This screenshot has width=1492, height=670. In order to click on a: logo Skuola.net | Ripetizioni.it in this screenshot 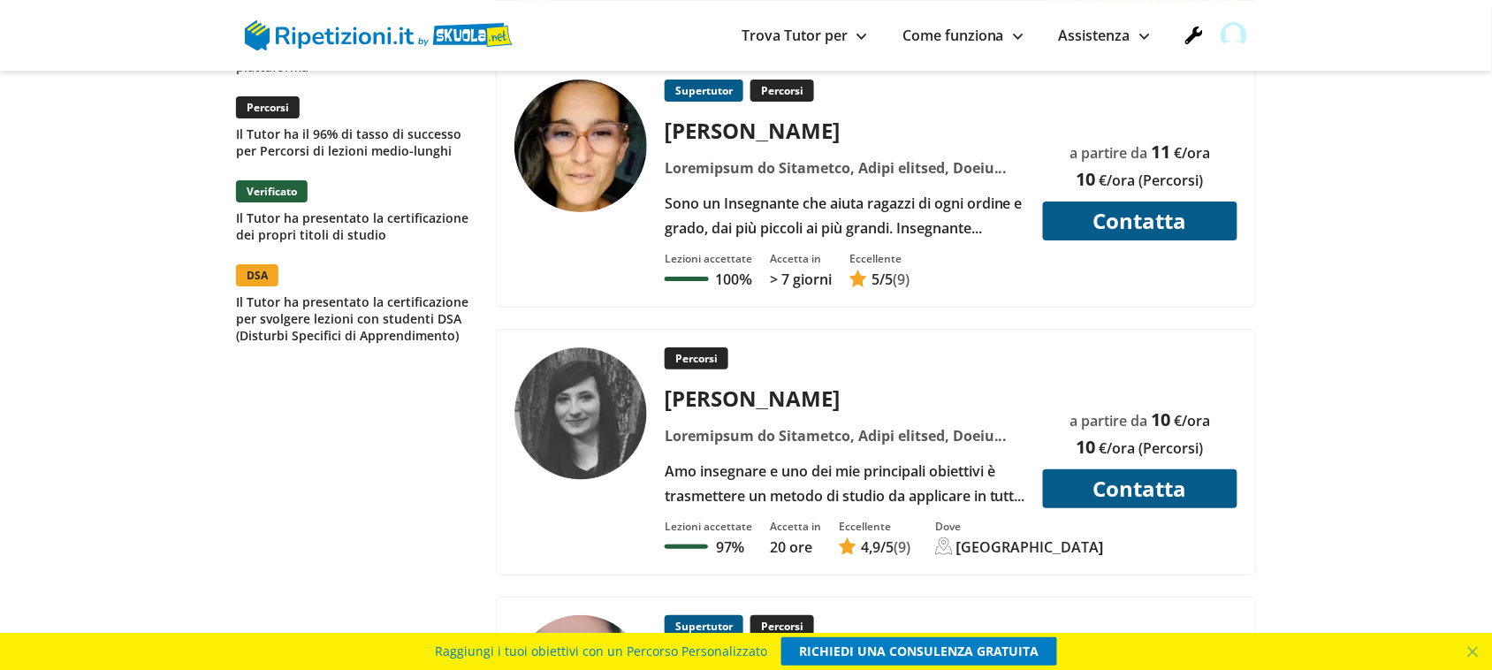, I will do `click(378, 34)`.